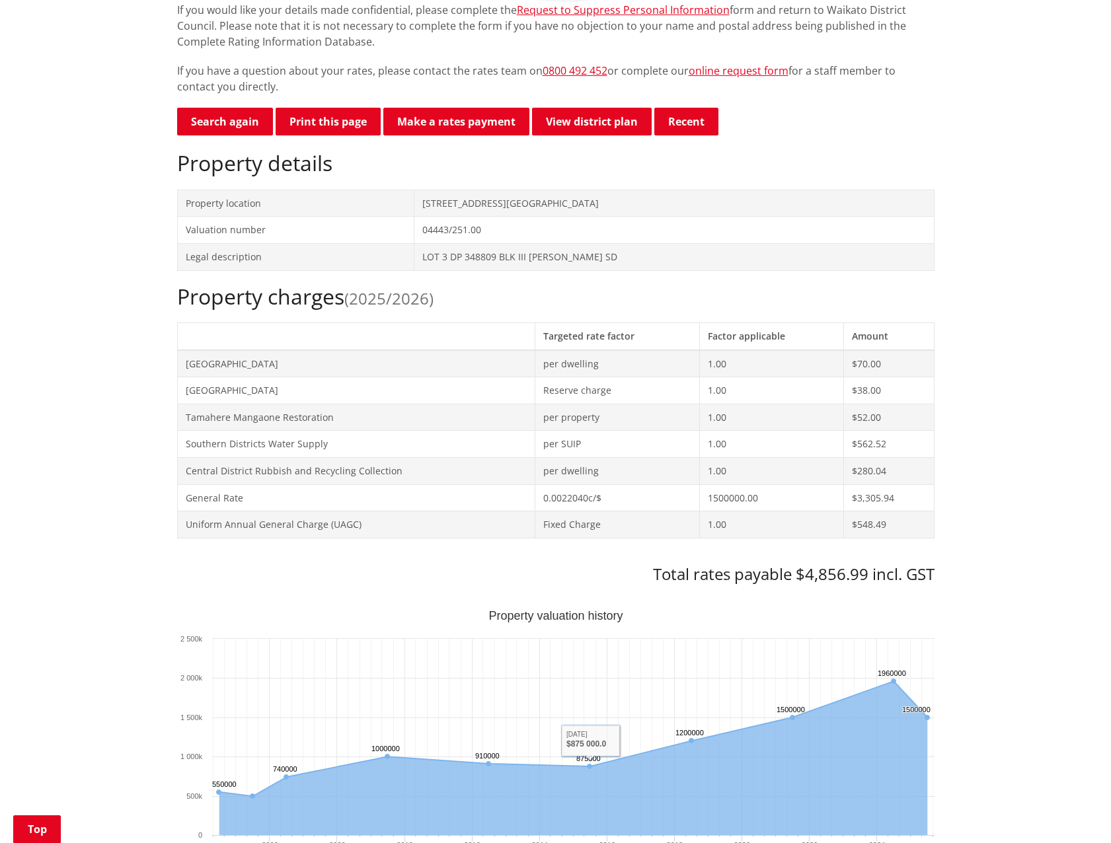  Describe the element at coordinates (772, 336) in the screenshot. I see `th: Factor applicable` at that location.